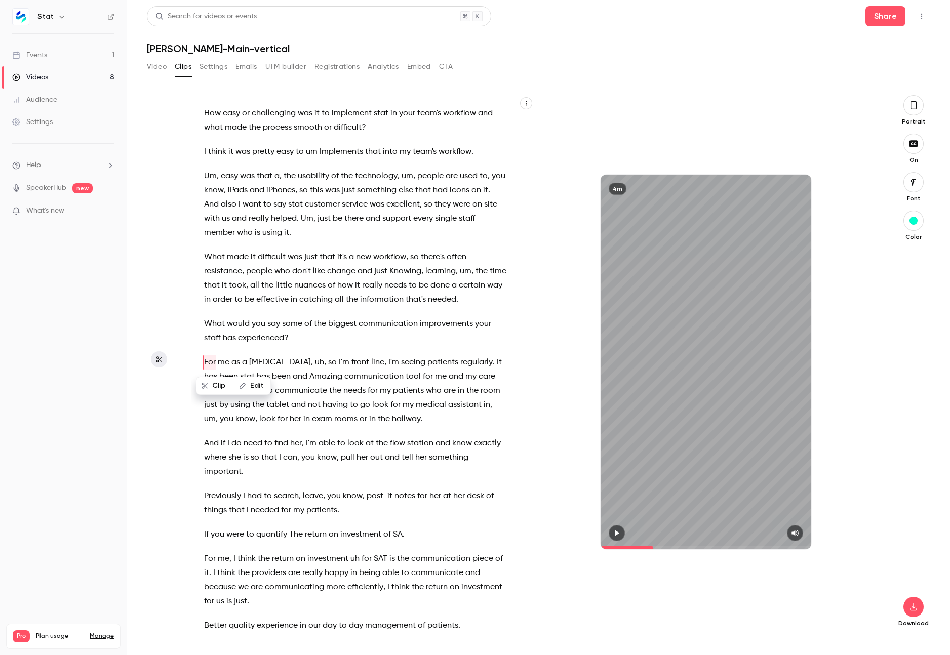  Describe the element at coordinates (246, 67) in the screenshot. I see `button: Emails` at that location.